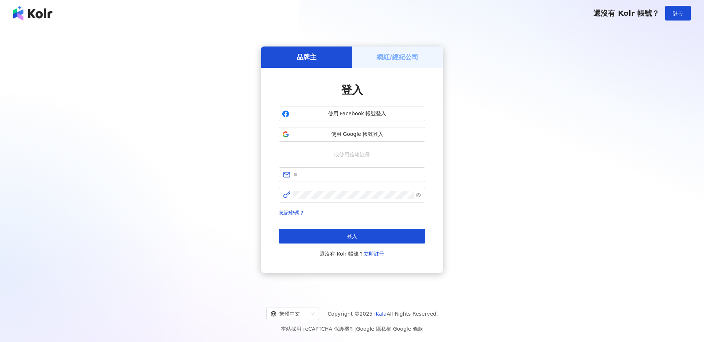 The height and width of the screenshot is (342, 704). What do you see at coordinates (357, 135) in the screenshot?
I see `span: 使用 Google 帳號登入` at bounding box center [357, 135].